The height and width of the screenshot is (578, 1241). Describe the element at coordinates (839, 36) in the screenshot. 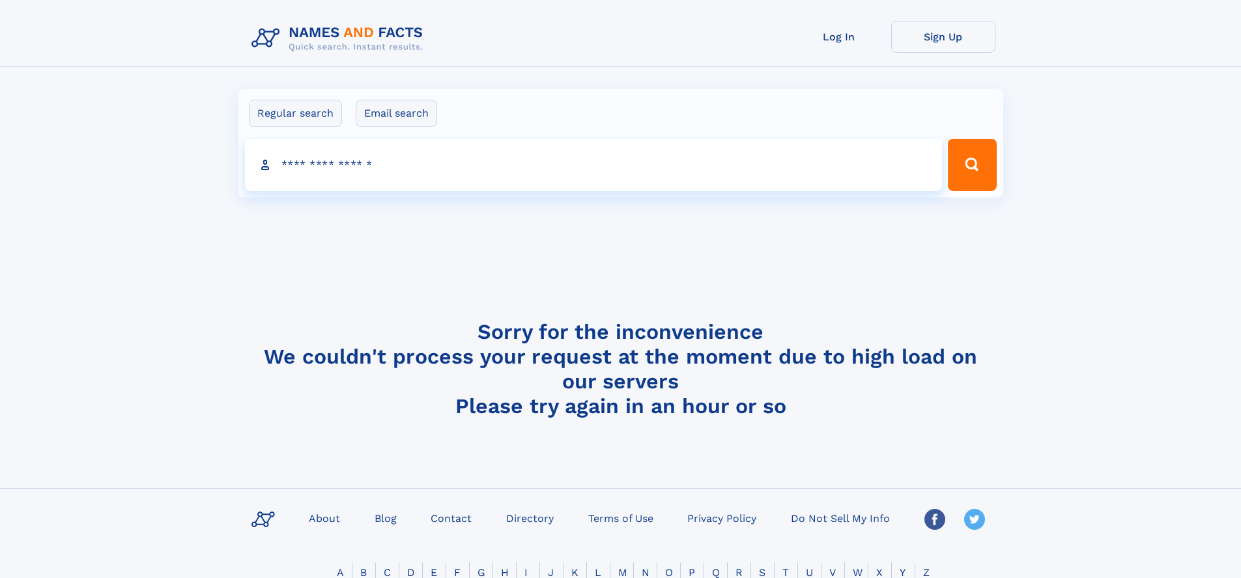

I see `a: Log In` at that location.